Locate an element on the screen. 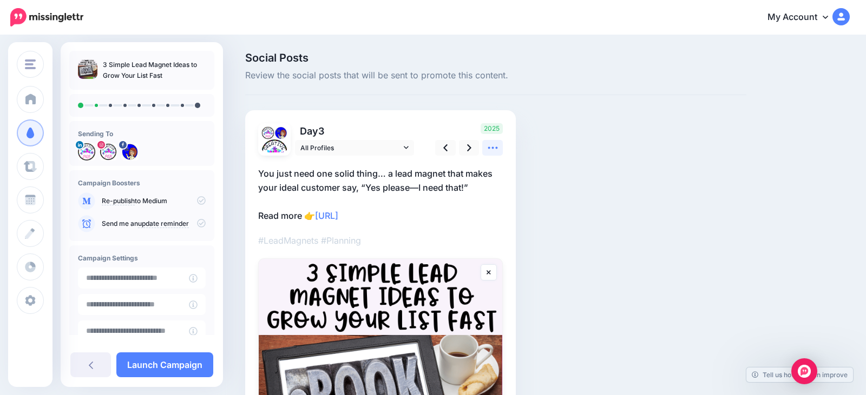 Image resolution: width=866 pixels, height=395 pixels. a: All Profiles is located at coordinates (354, 148).